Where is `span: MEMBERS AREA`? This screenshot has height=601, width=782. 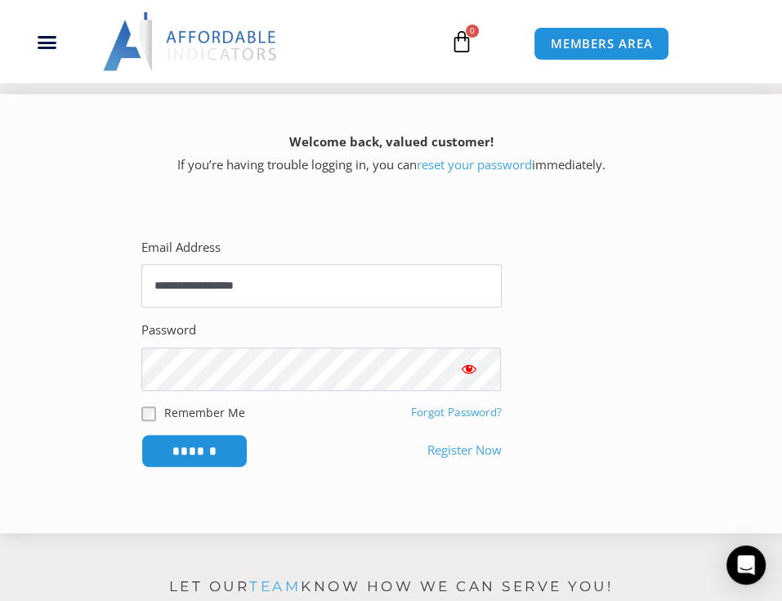
span: MEMBERS AREA is located at coordinates (601, 43).